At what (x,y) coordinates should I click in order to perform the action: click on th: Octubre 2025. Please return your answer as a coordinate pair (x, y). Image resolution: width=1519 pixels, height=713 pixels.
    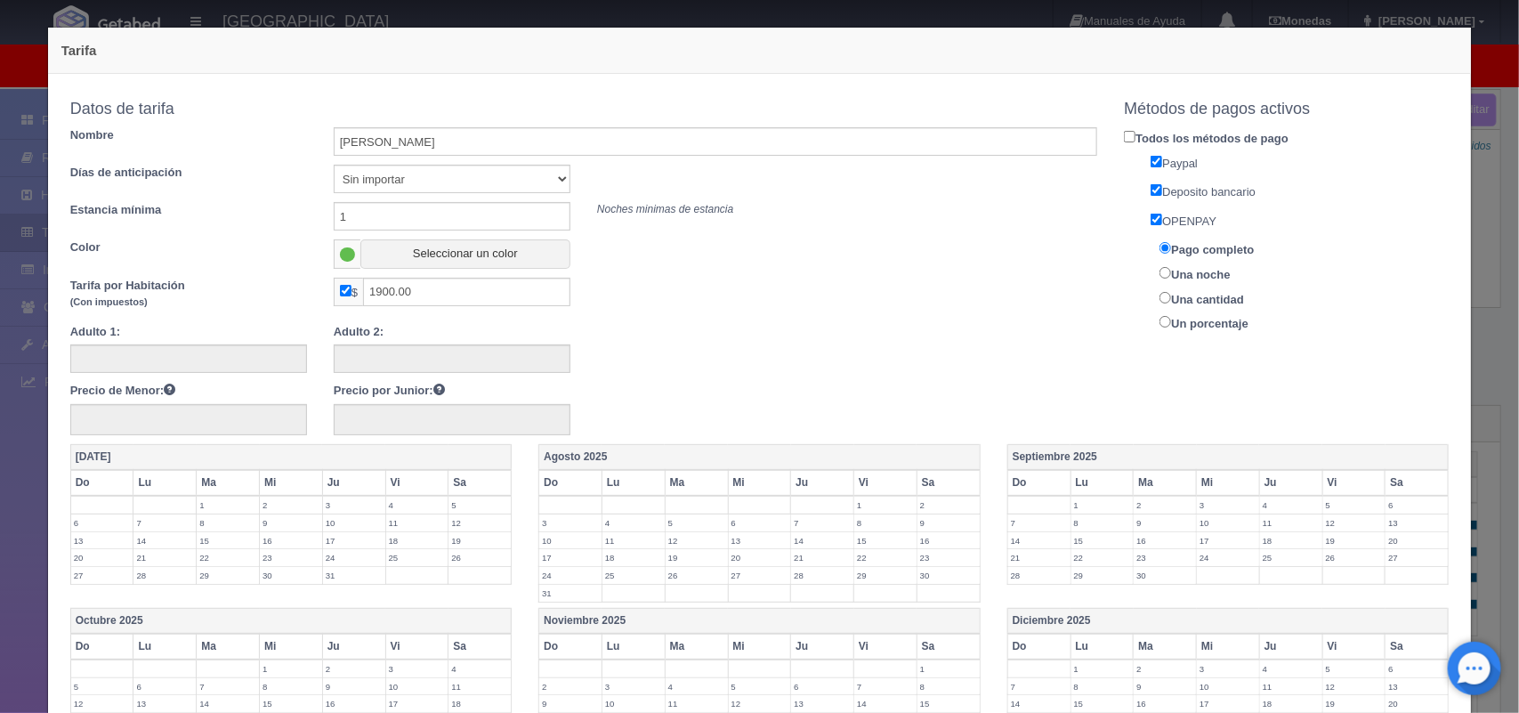
    Looking at the image, I should click on (291, 620).